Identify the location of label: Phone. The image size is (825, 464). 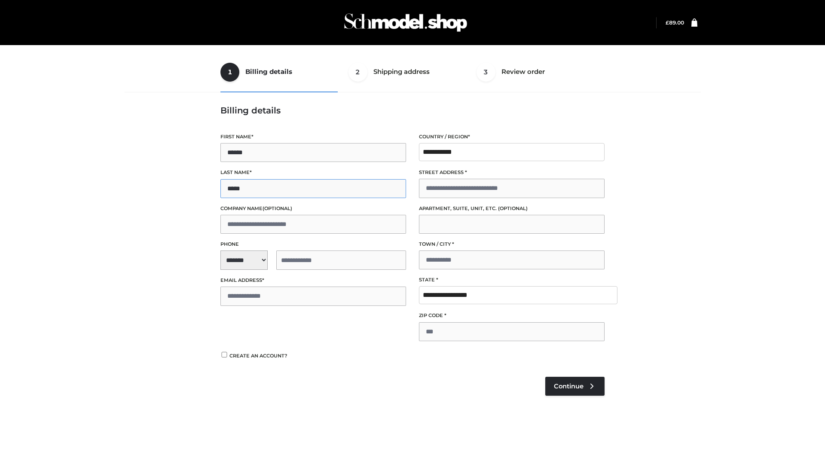
(313, 244).